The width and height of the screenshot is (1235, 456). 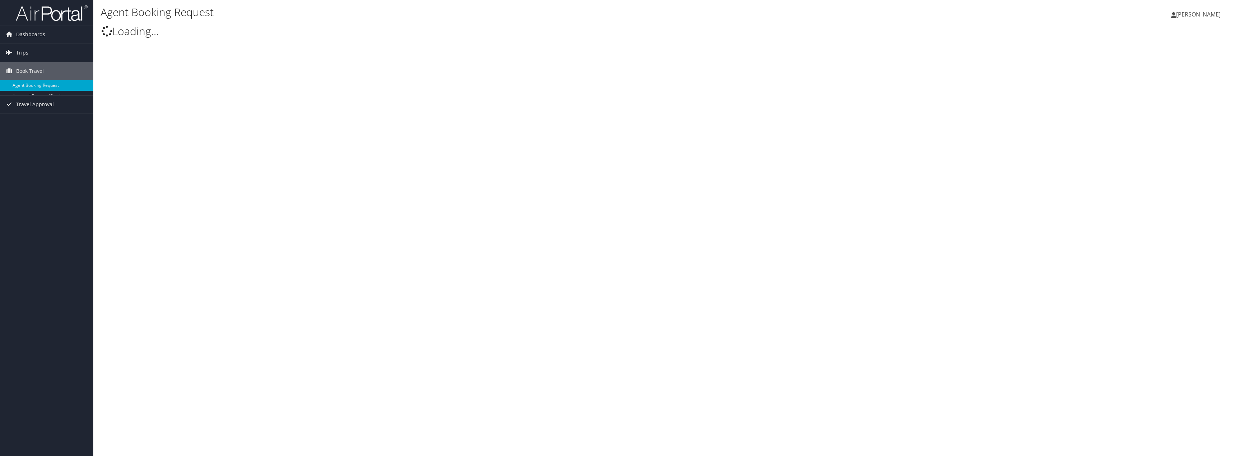 I want to click on img: airportal-logo.png, so click(x=52, y=13).